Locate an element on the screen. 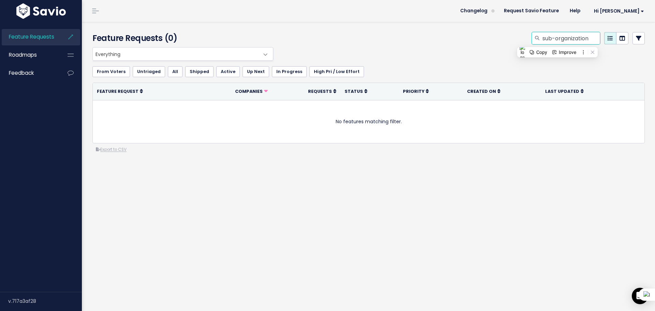 The width and height of the screenshot is (655, 311). a: Priority is located at coordinates (416, 91).